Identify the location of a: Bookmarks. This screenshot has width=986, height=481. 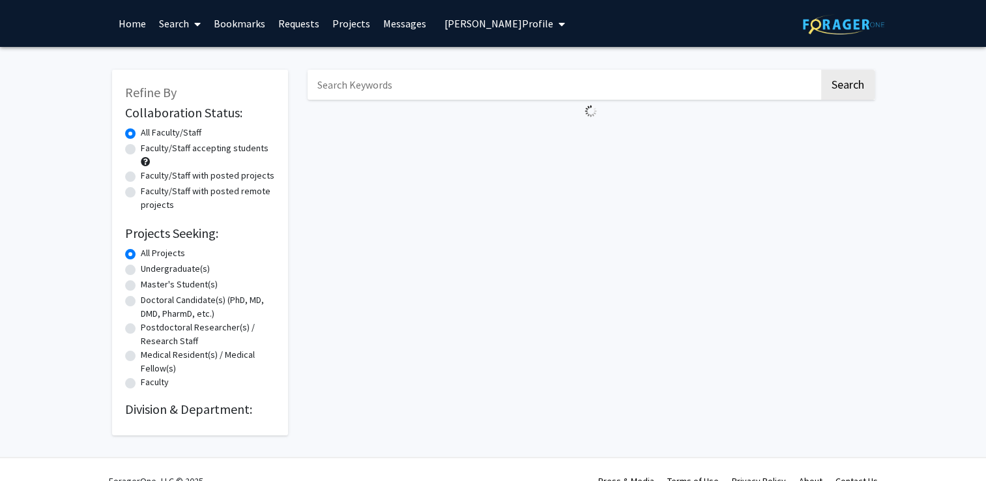
(239, 23).